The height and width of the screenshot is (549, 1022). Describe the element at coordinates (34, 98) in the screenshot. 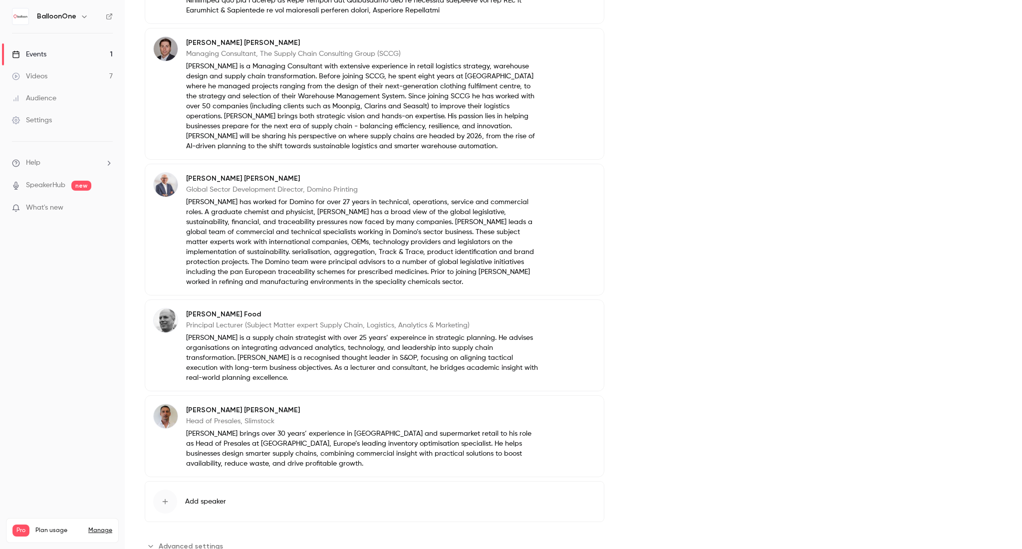

I see `div: Audience` at that location.